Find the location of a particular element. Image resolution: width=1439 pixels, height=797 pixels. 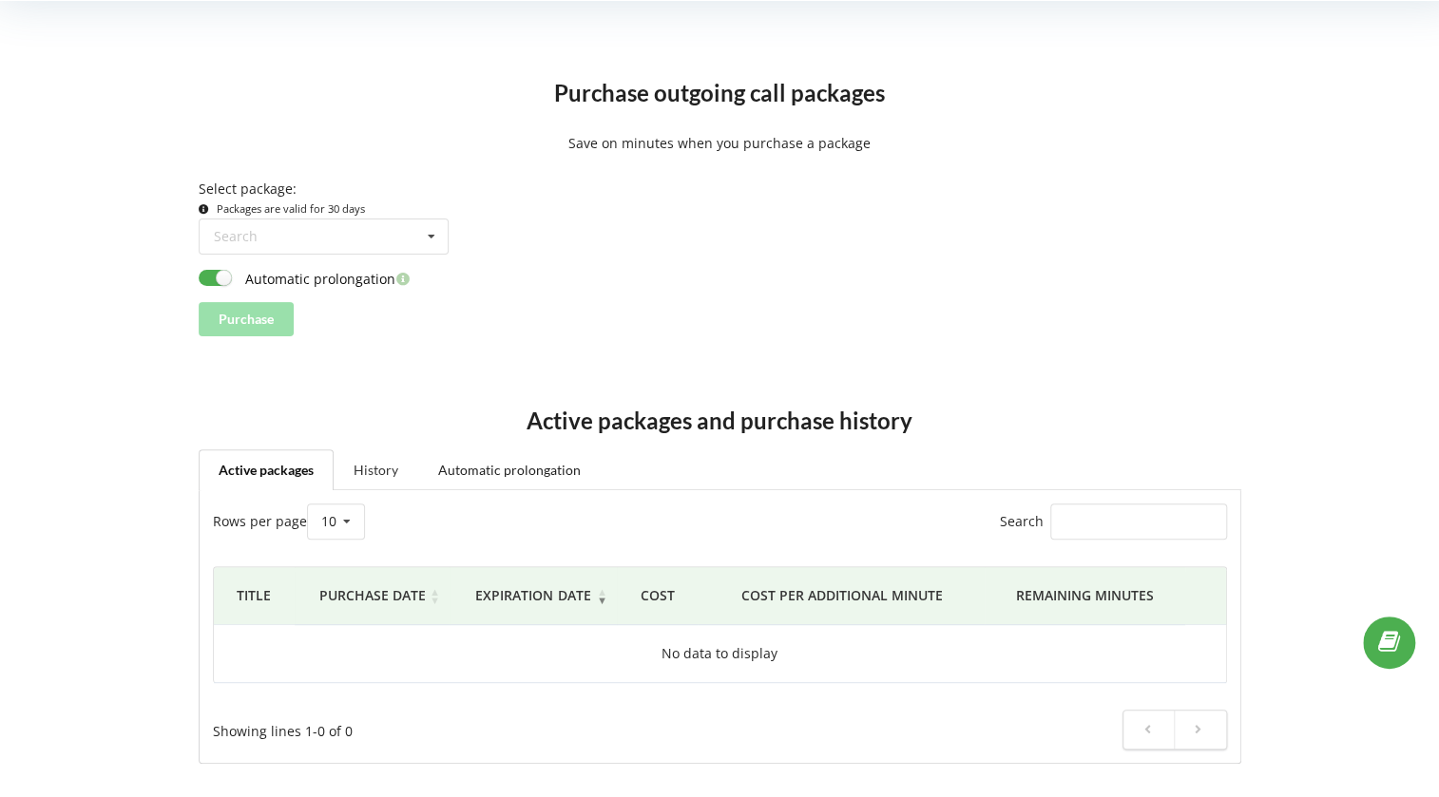

th: Cost per additional minute is located at coordinates (841, 596).